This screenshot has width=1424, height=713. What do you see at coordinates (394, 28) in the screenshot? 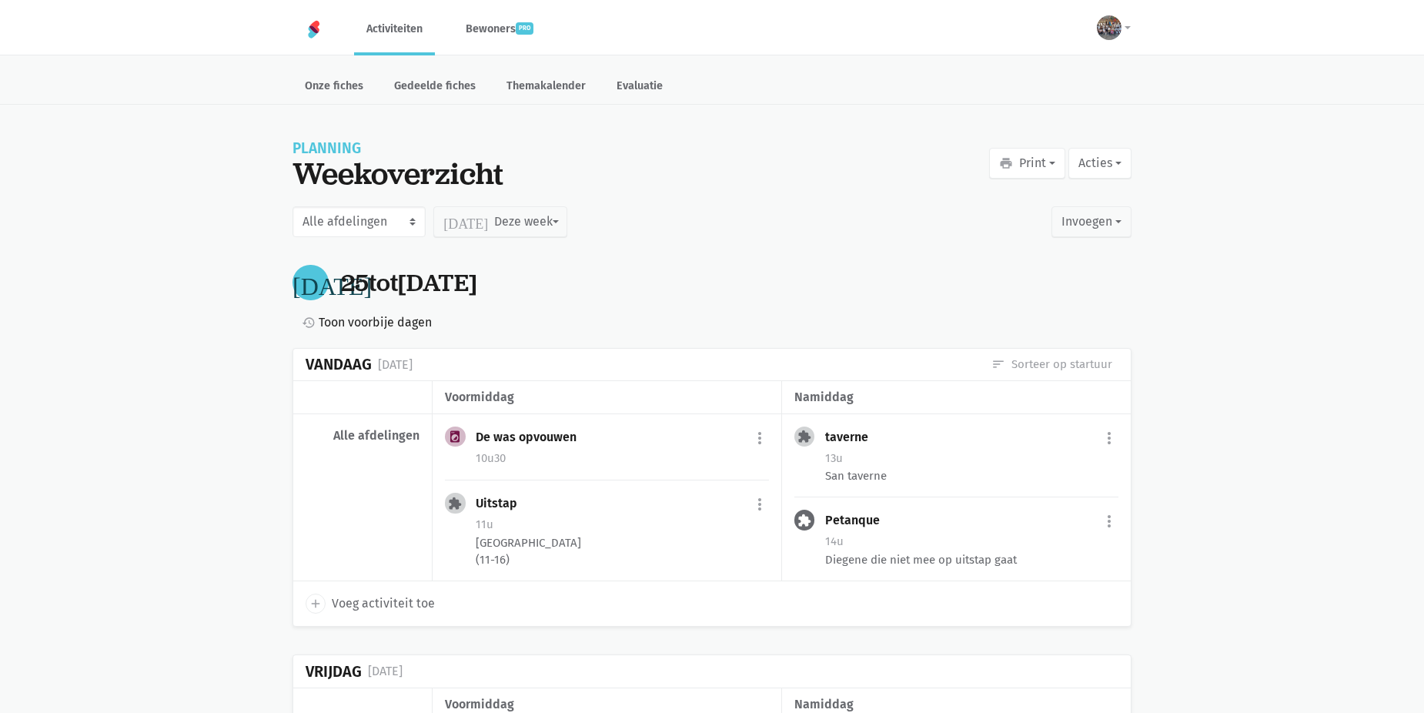
I see `a: Activiteiten` at bounding box center [394, 28].